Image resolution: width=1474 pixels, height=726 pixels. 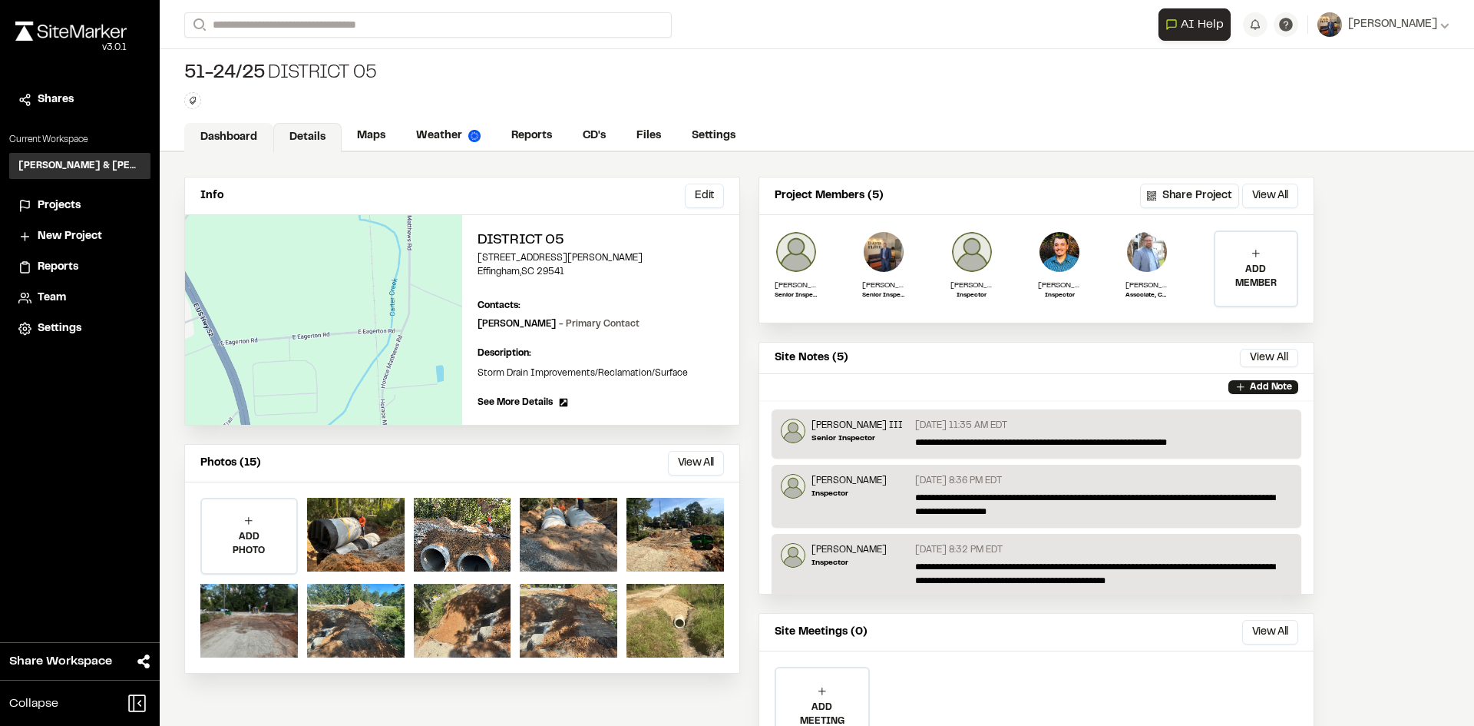 I want to click on img: J. Mike Simpson Jr., PE, PMP, so click(x=1147, y=252).